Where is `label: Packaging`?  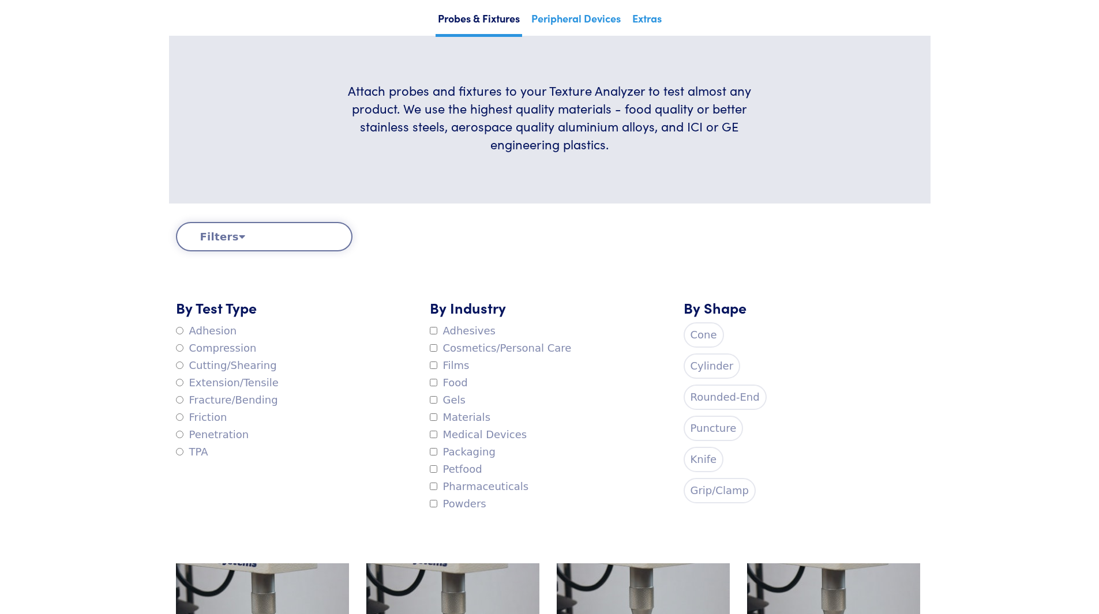 label: Packaging is located at coordinates (463, 452).